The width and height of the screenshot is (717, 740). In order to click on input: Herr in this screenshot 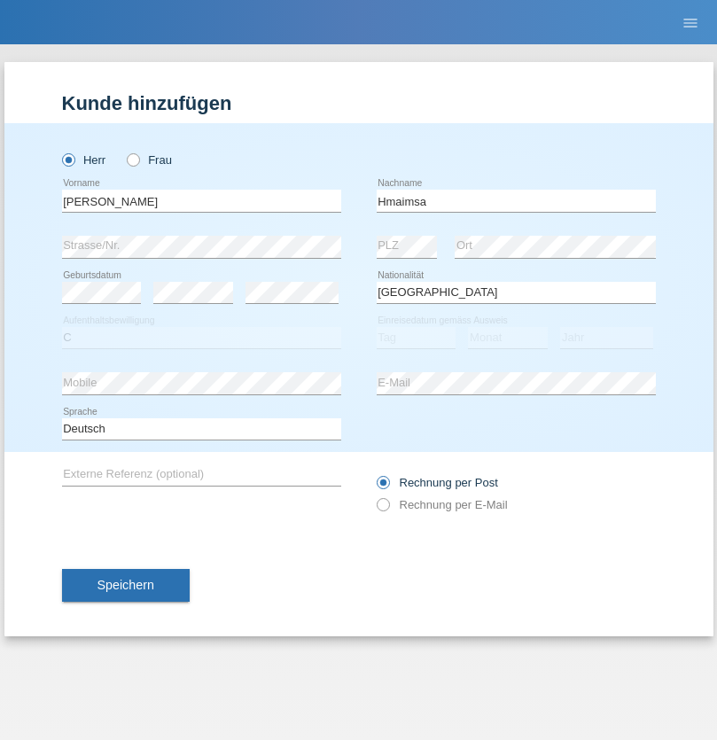, I will do `click(67, 159)`.